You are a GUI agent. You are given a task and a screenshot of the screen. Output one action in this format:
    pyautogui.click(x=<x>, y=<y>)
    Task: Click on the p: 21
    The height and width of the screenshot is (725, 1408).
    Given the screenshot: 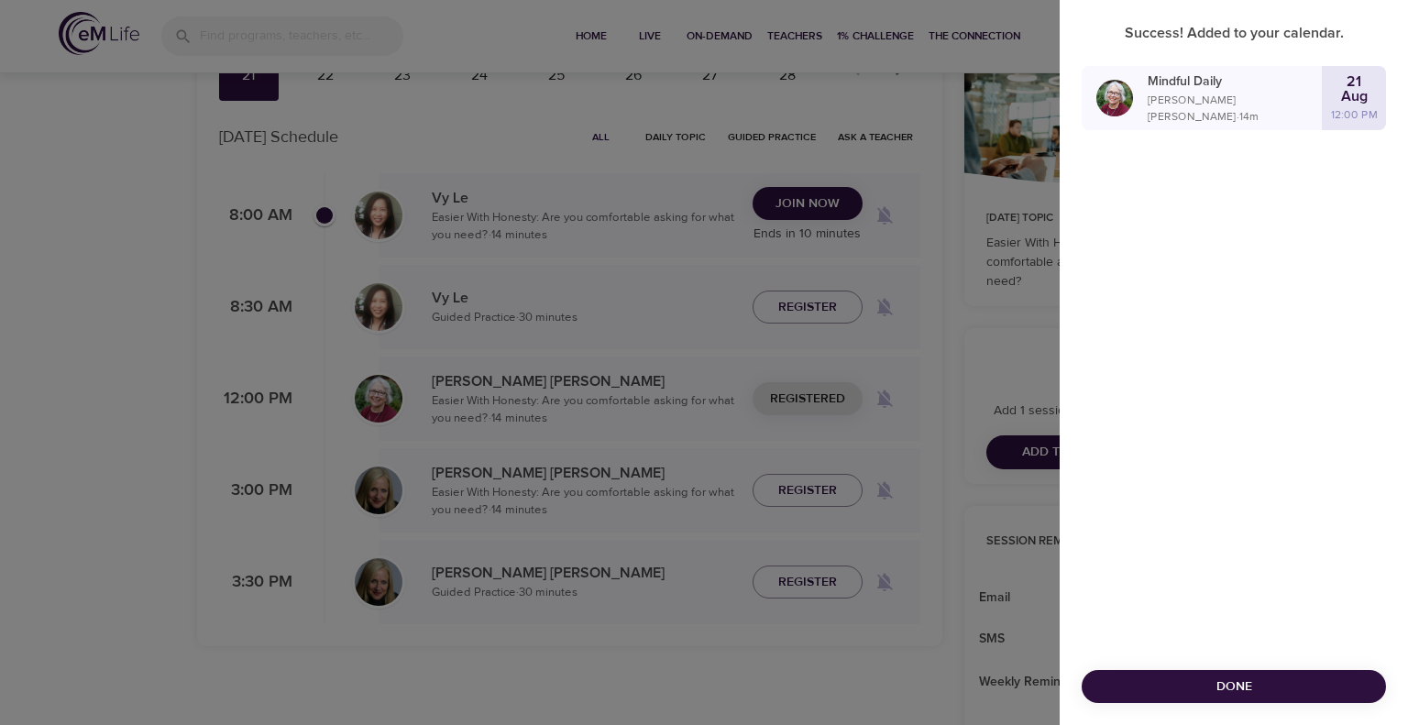 What is the action you would take?
    pyautogui.click(x=1354, y=82)
    